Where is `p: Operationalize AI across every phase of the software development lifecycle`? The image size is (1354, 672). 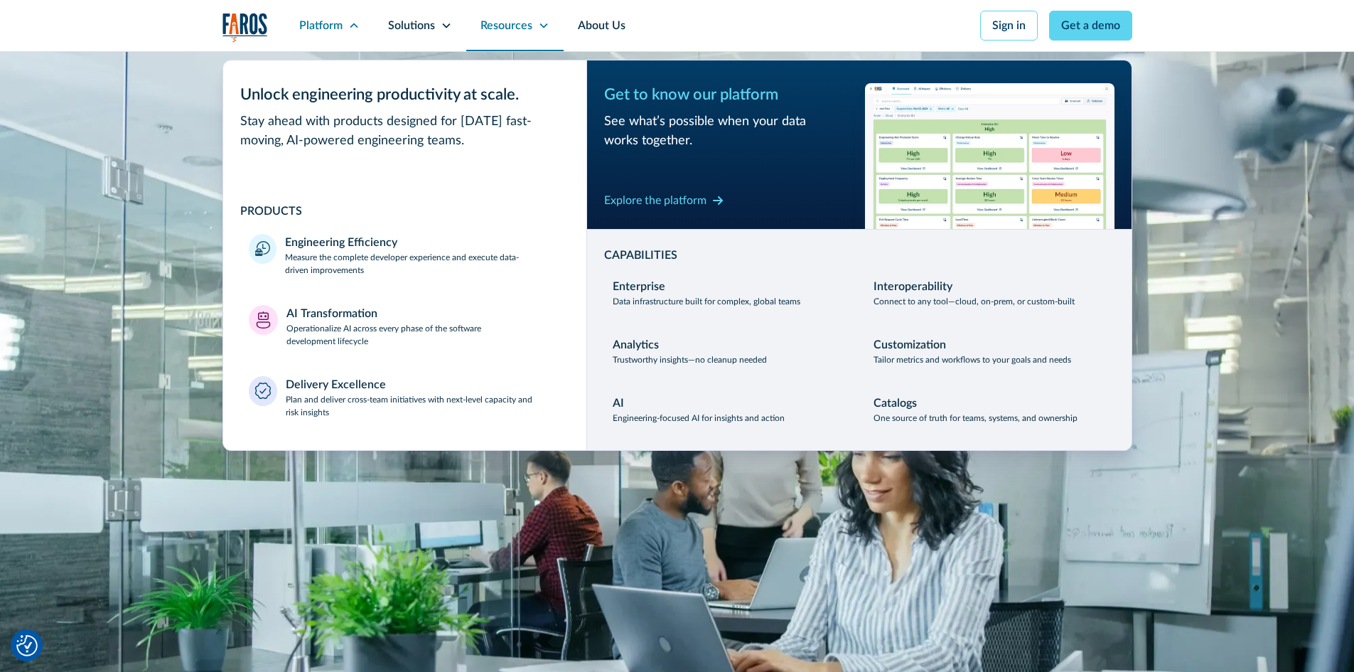 p: Operationalize AI across every phase of the software development lifecycle is located at coordinates (424, 335).